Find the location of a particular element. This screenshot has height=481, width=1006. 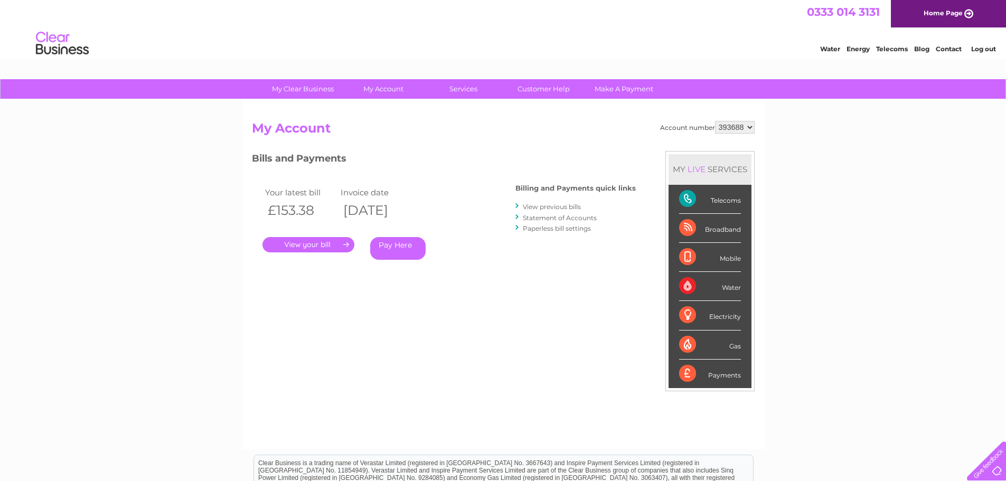

th: £153.38 is located at coordinates (301, 210).